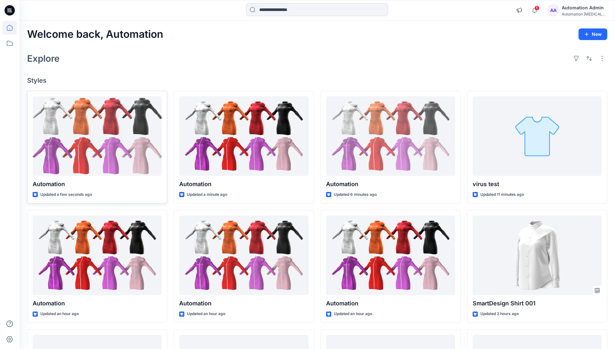 The width and height of the screenshot is (615, 349). Describe the element at coordinates (317, 80) in the screenshot. I see `h4: Styles` at that location.